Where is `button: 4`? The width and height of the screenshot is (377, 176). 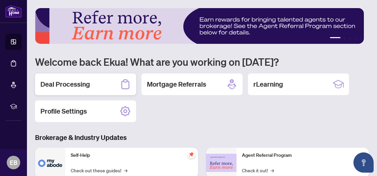
button: 4 is located at coordinates (355, 38).